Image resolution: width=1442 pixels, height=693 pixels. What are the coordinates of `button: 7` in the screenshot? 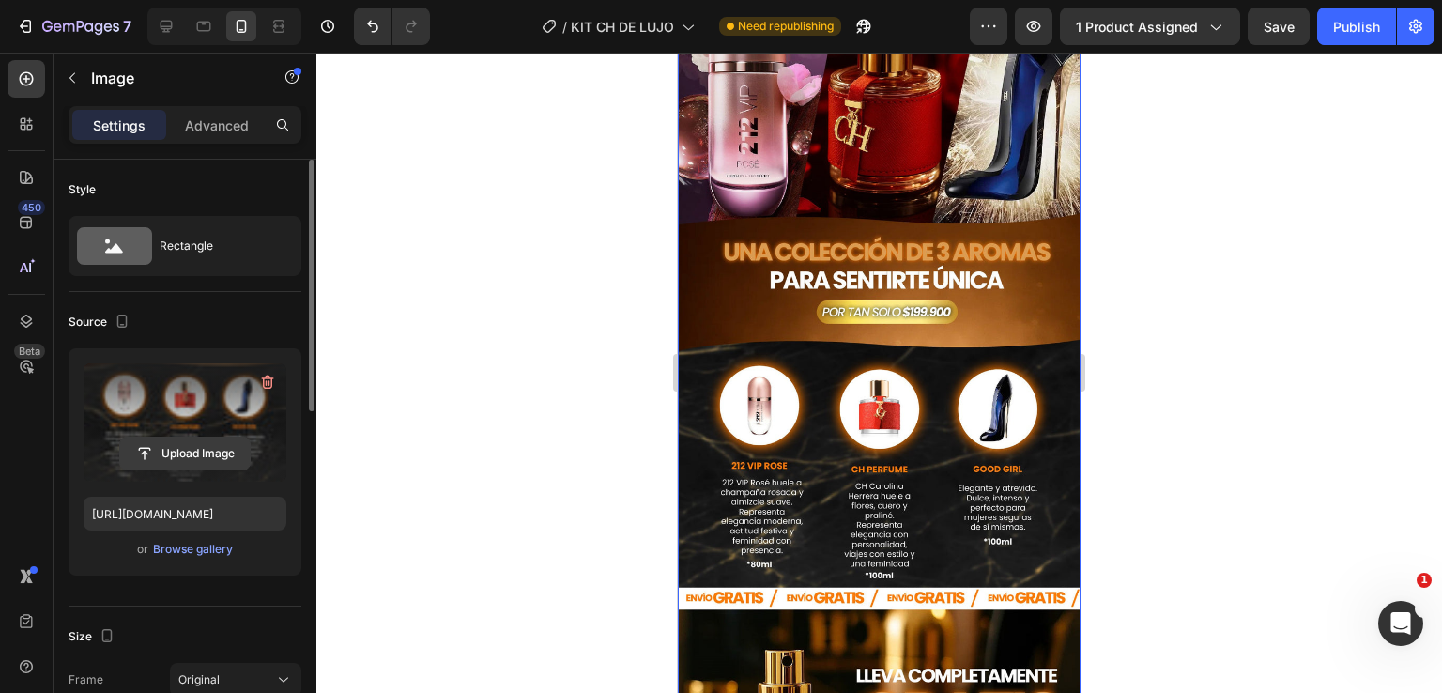 It's located at (73, 26).